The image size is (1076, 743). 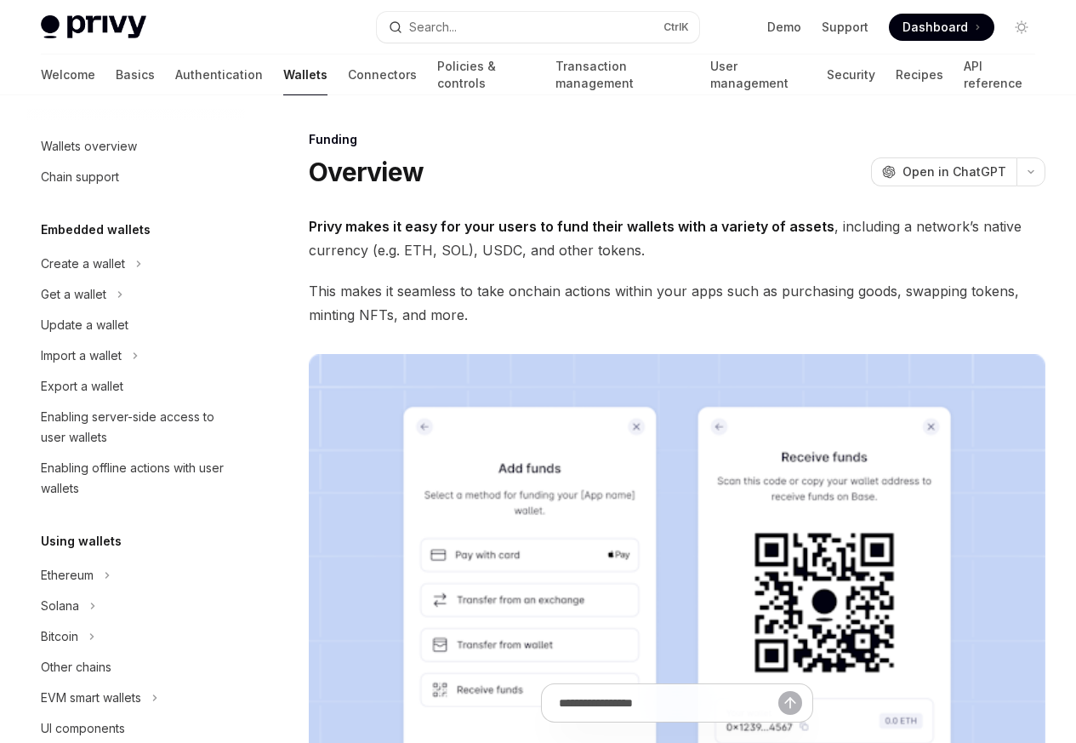 I want to click on div: Bitcoin, so click(x=60, y=636).